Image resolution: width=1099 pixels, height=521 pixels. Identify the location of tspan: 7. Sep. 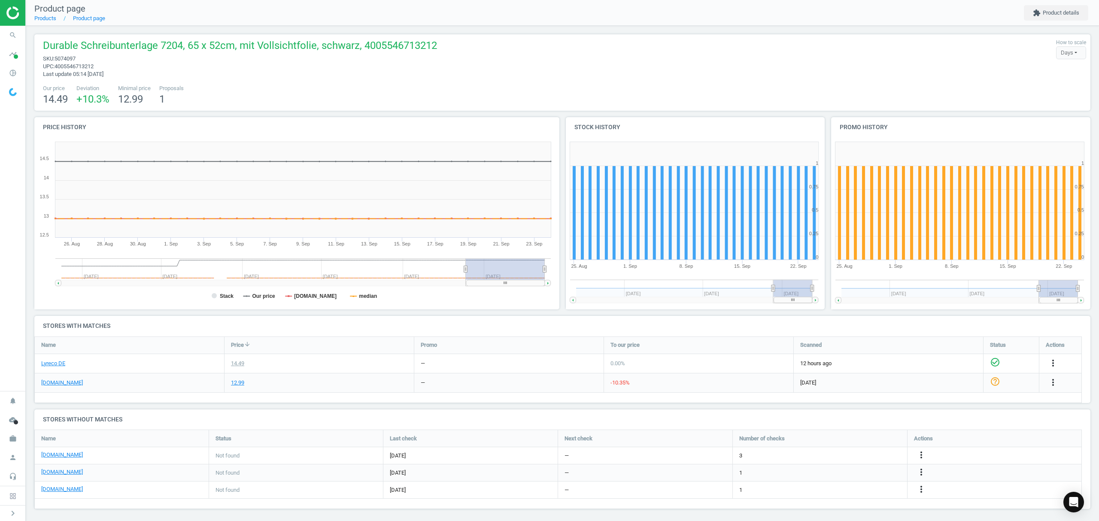
(270, 244).